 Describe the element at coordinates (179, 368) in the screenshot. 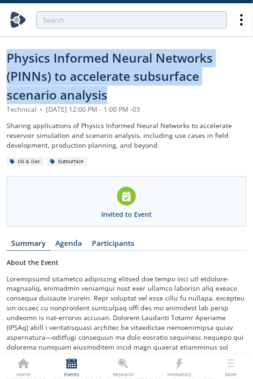

I see `a: Innovators` at that location.